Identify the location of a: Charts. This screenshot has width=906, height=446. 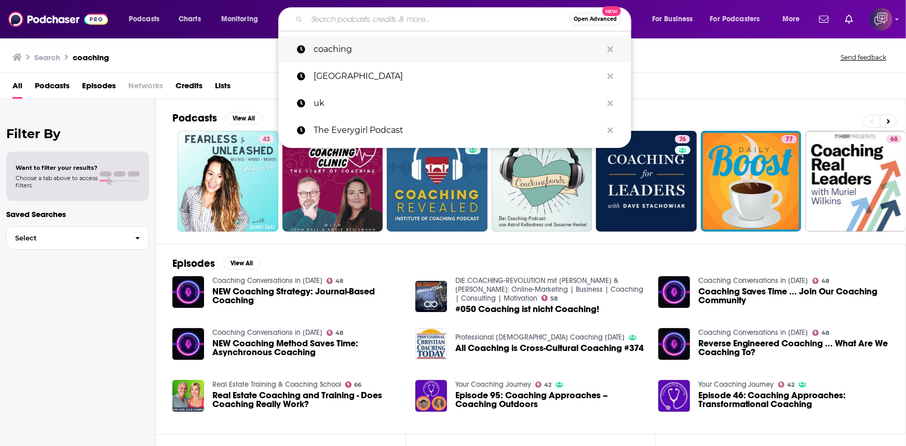
(189, 19).